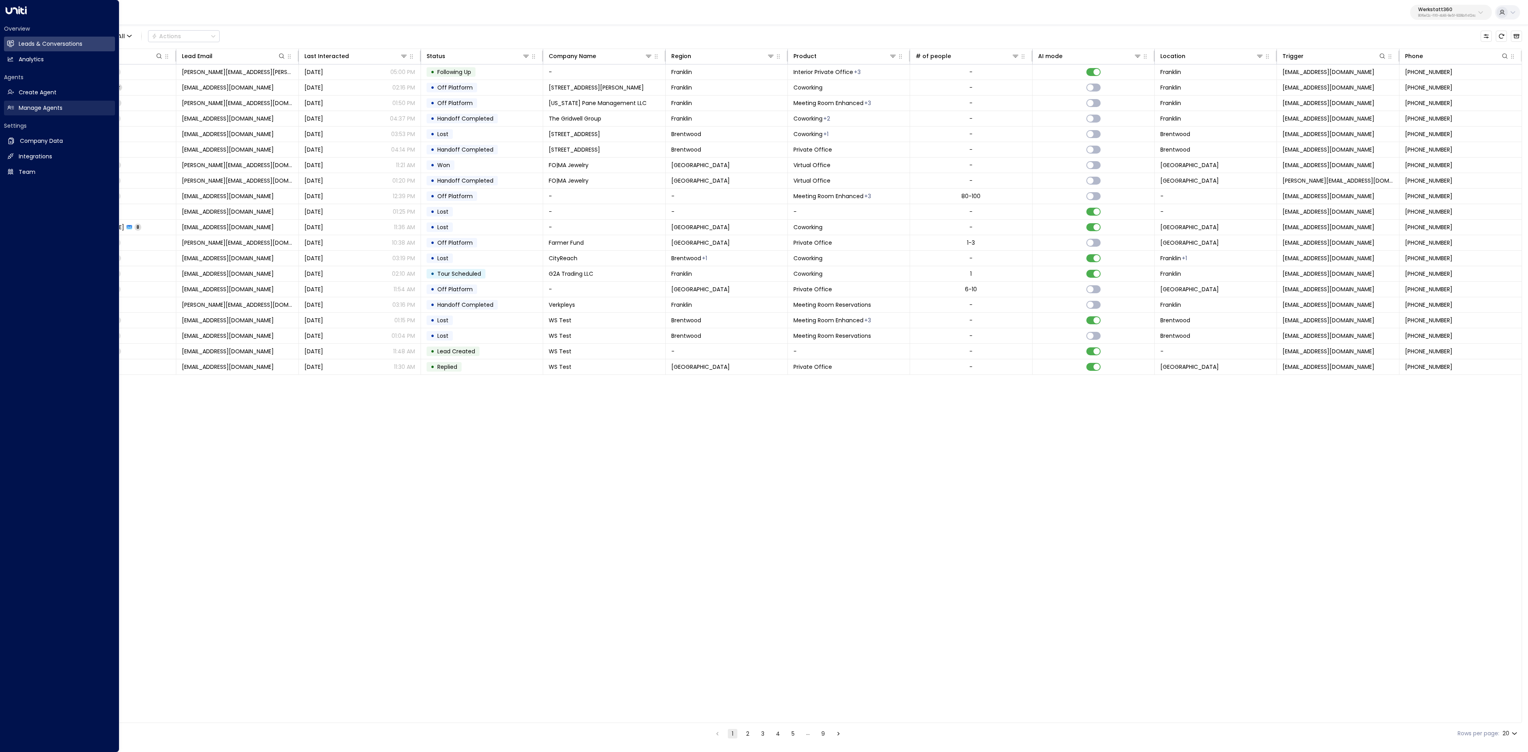 The width and height of the screenshot is (1528, 752). Describe the element at coordinates (403, 181) in the screenshot. I see `p: 01:20 PM` at that location.